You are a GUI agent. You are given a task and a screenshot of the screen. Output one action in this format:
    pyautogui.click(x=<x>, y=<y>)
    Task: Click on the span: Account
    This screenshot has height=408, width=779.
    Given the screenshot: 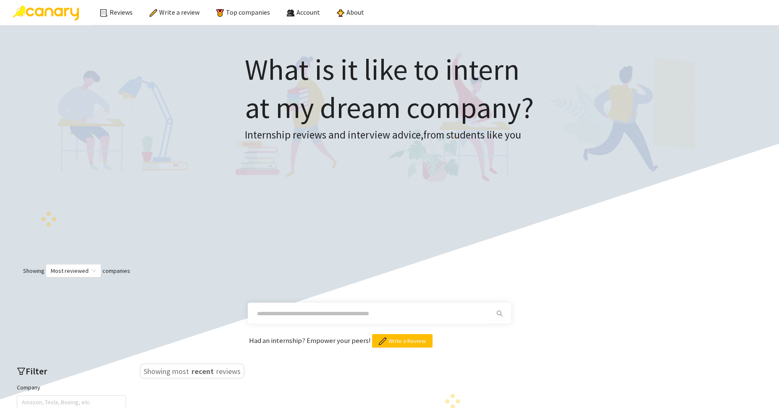 What is the action you would take?
    pyautogui.click(x=308, y=12)
    